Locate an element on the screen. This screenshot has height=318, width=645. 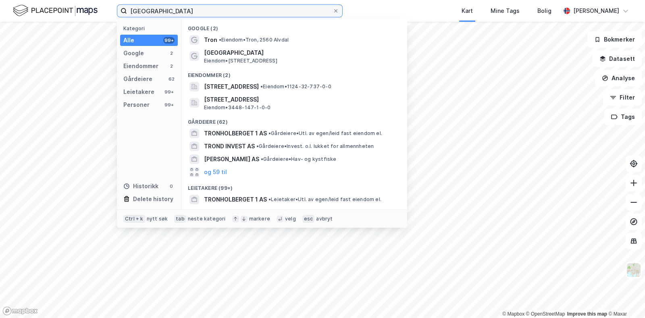
span: Gårdeiere • Invest. o.l. lukket for allmennheten is located at coordinates (315, 146).